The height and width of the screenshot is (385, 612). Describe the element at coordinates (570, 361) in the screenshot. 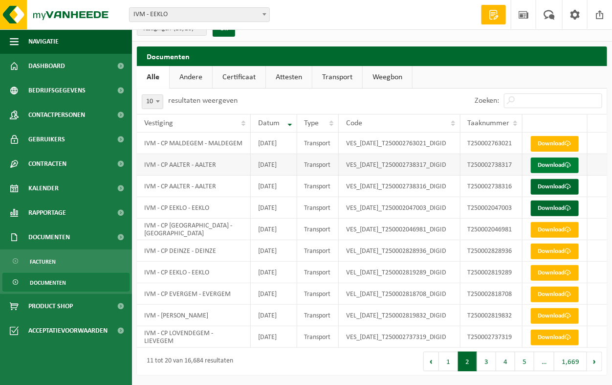

I see `button: 1,669` at that location.